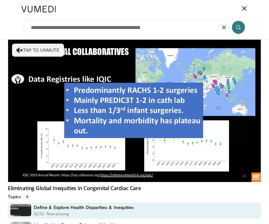 This screenshot has height=224, width=269. Describe the element at coordinates (38, 50) in the screenshot. I see `button: Tap to unmute` at that location.